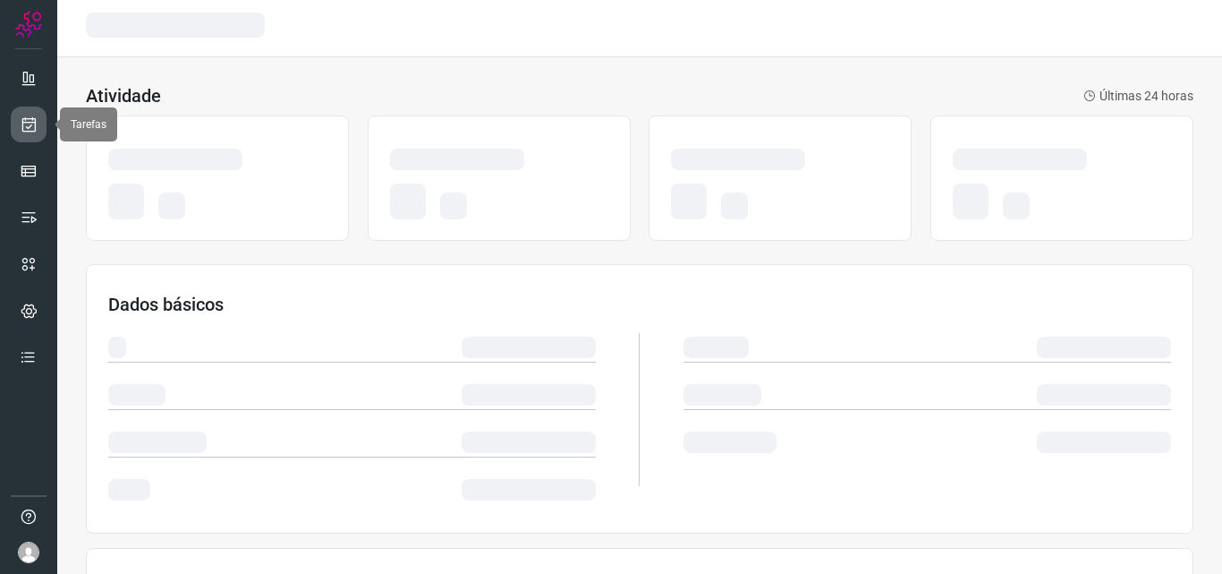 The width and height of the screenshot is (1222, 574). I want to click on h3: Dados básicos, so click(640, 304).